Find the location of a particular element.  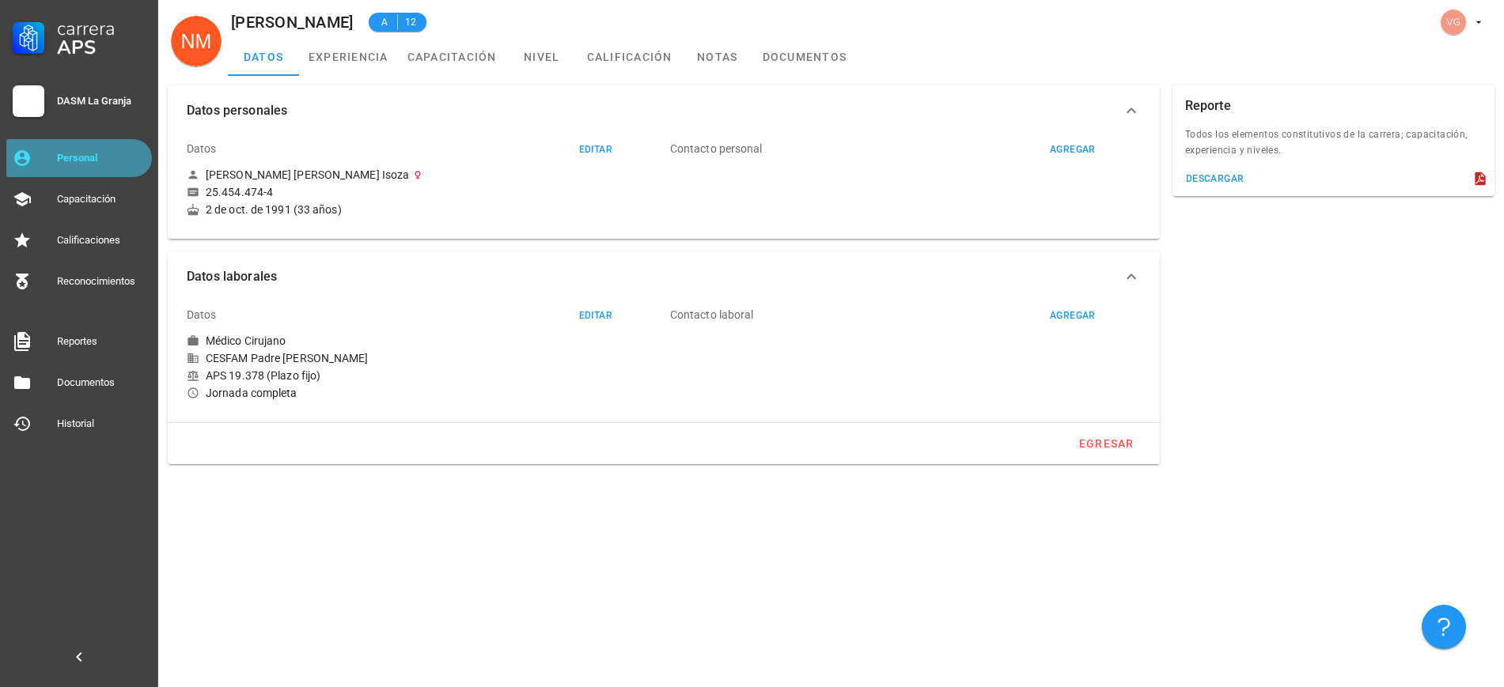

a: Reportes is located at coordinates (79, 342).